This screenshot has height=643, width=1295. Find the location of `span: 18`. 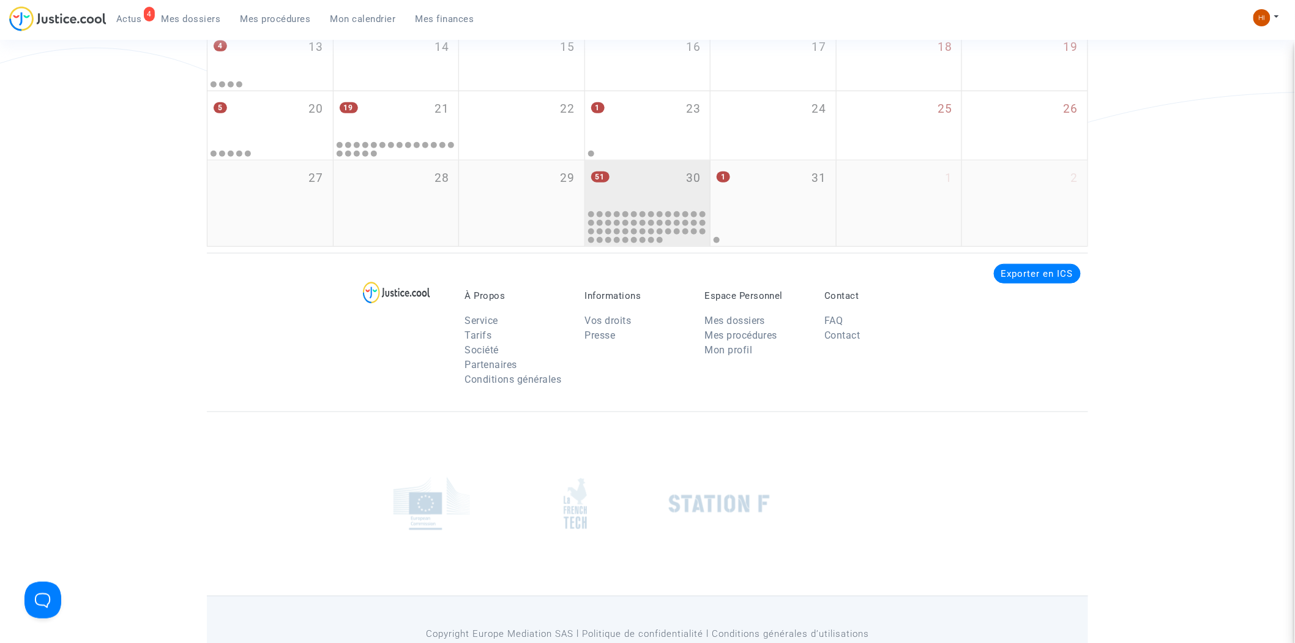

span: 18 is located at coordinates (945, 47).